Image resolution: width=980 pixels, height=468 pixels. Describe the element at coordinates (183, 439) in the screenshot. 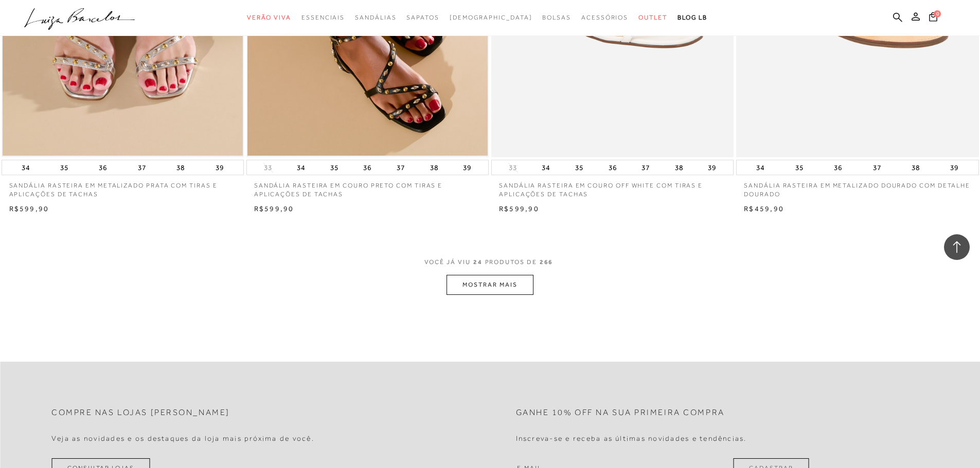

I see `h4: Veja as novidades e os destaques da loja mais próxima de você.` at that location.